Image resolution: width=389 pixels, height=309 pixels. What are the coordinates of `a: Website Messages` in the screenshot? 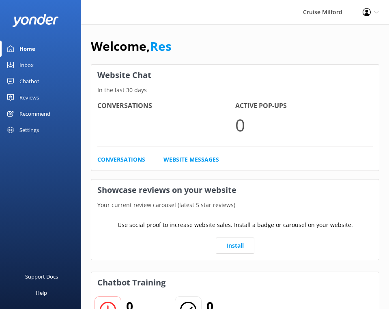 It's located at (191, 160).